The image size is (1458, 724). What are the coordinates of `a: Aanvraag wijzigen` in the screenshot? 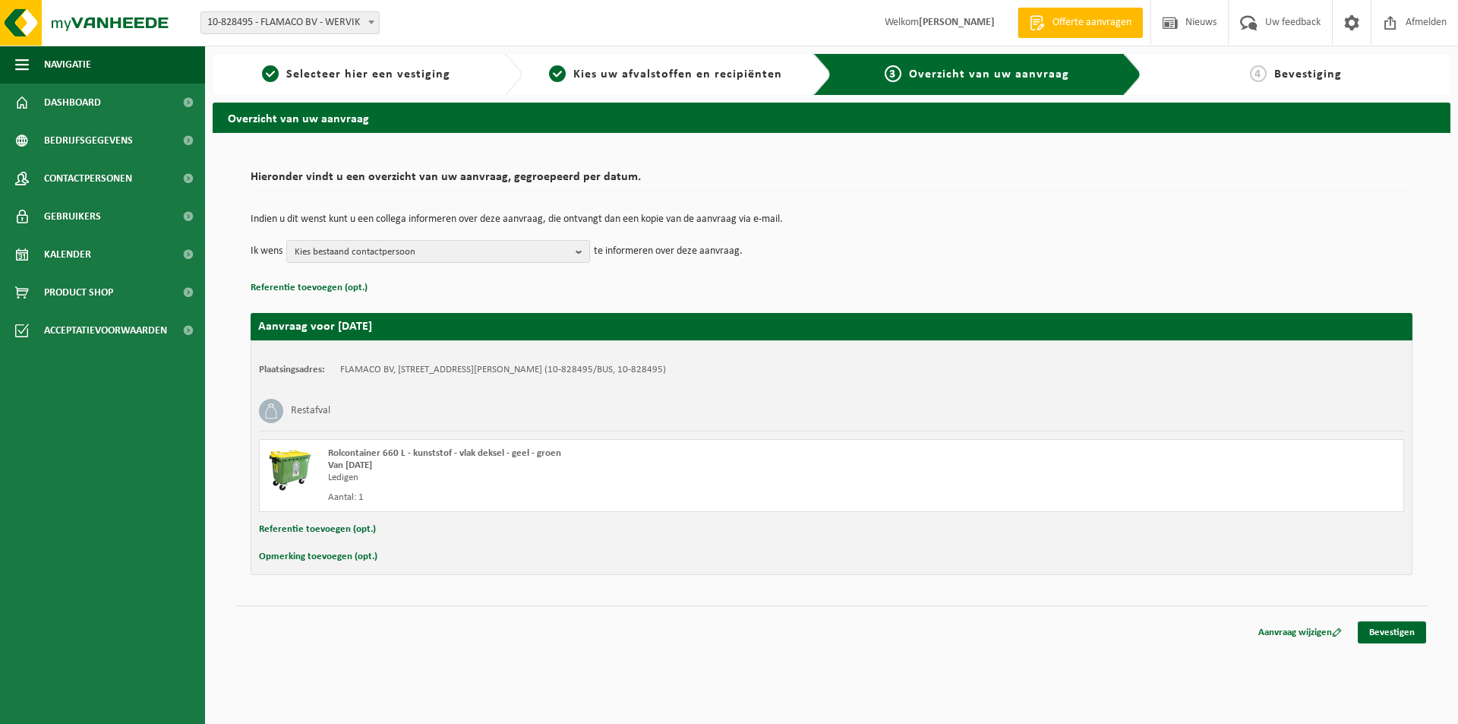 It's located at (1300, 632).